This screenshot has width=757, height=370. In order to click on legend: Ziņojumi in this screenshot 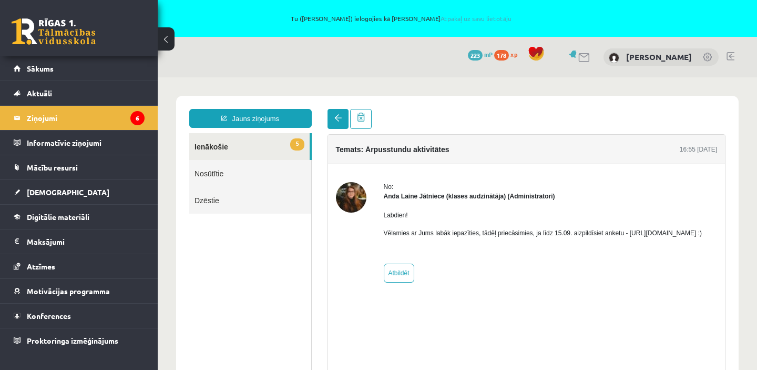, I will do `click(86, 118)`.